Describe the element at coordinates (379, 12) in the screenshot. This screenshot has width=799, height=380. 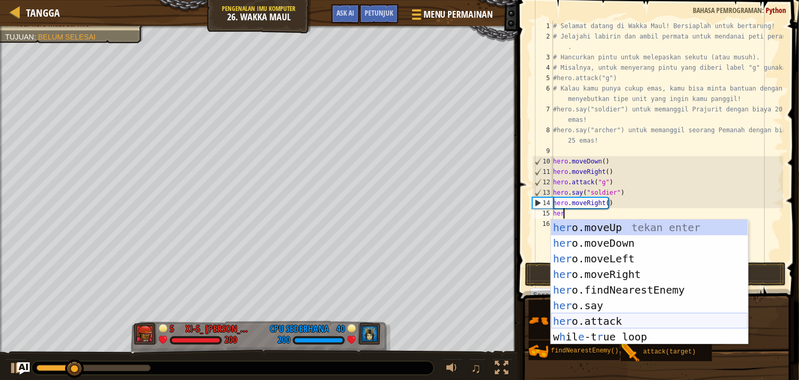
I see `span: Petunjuk` at that location.